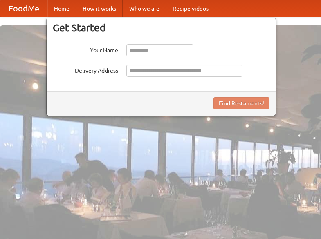 The width and height of the screenshot is (321, 239). Describe the element at coordinates (99, 9) in the screenshot. I see `a: How it works` at that location.